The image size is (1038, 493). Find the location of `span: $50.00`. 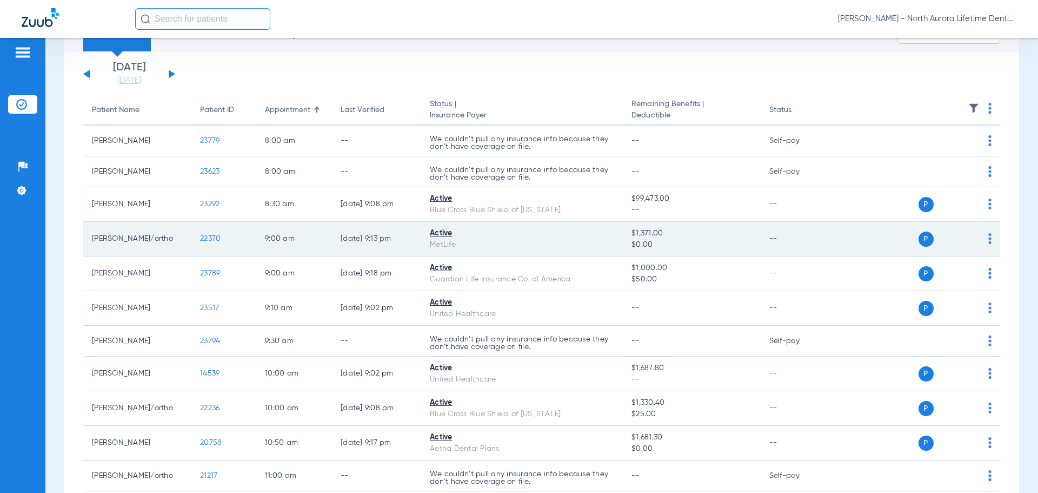

span: $50.00 is located at coordinates (692, 279).